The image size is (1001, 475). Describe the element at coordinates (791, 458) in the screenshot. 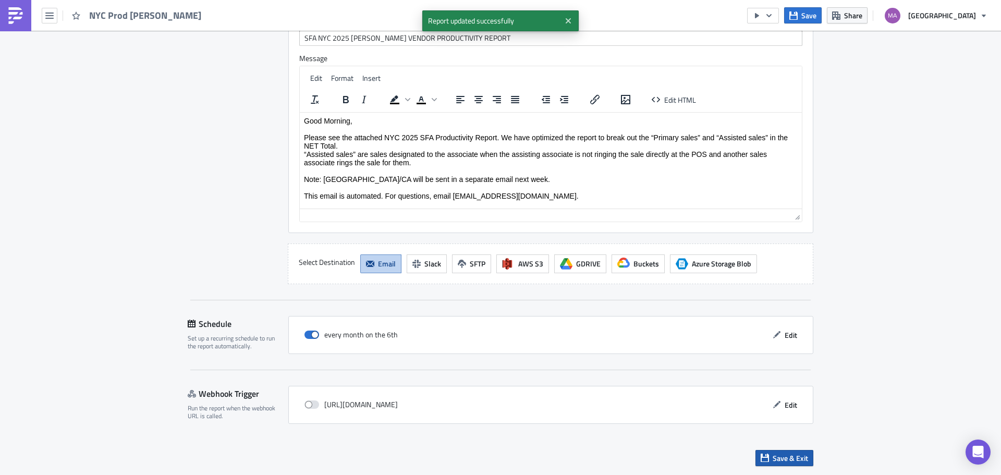

I see `span: Save & Exit` at that location.